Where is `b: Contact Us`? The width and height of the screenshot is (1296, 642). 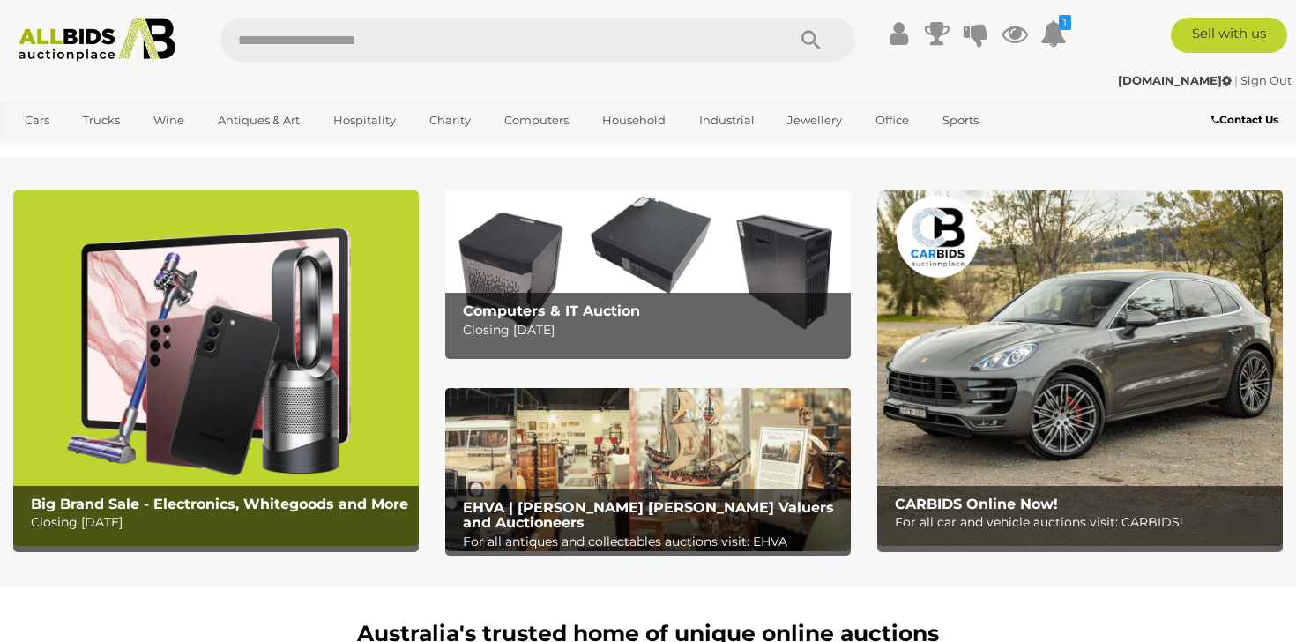
b: Contact Us is located at coordinates (1244, 119).